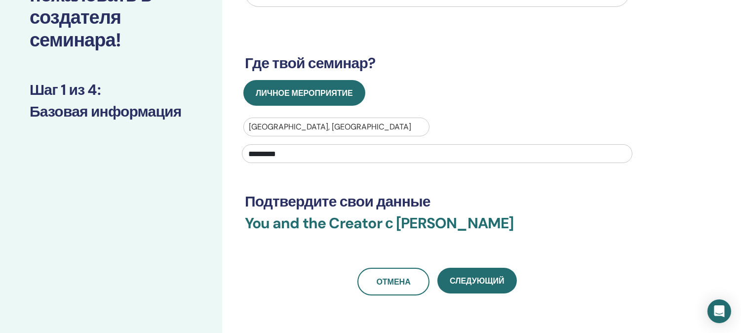 This screenshot has width=741, height=333. Describe the element at coordinates (304, 93) in the screenshot. I see `span: Личное мероприятие` at that location.